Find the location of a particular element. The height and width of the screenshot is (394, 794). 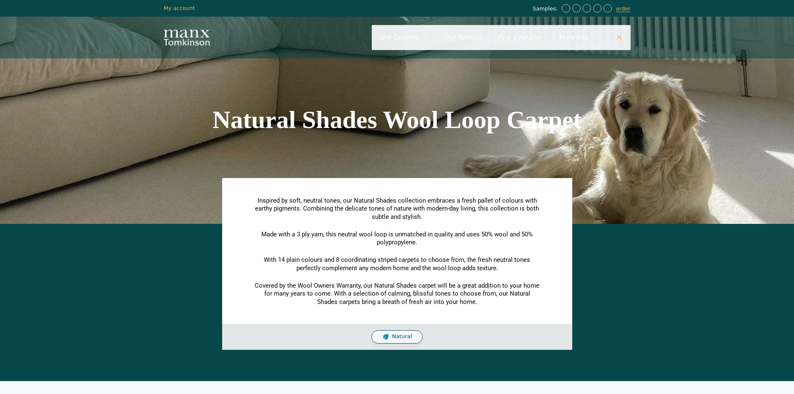

a: My account is located at coordinates (179, 8).